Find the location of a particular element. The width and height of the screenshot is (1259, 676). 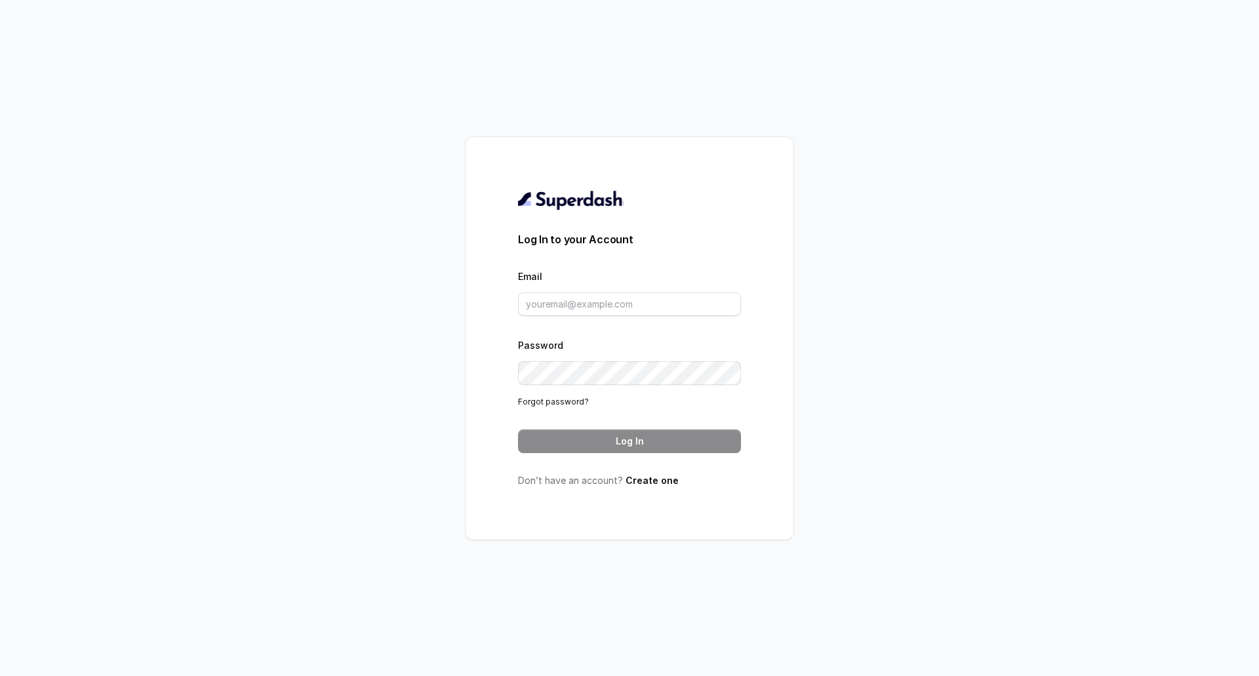

a: Forgot password? is located at coordinates (553, 401).